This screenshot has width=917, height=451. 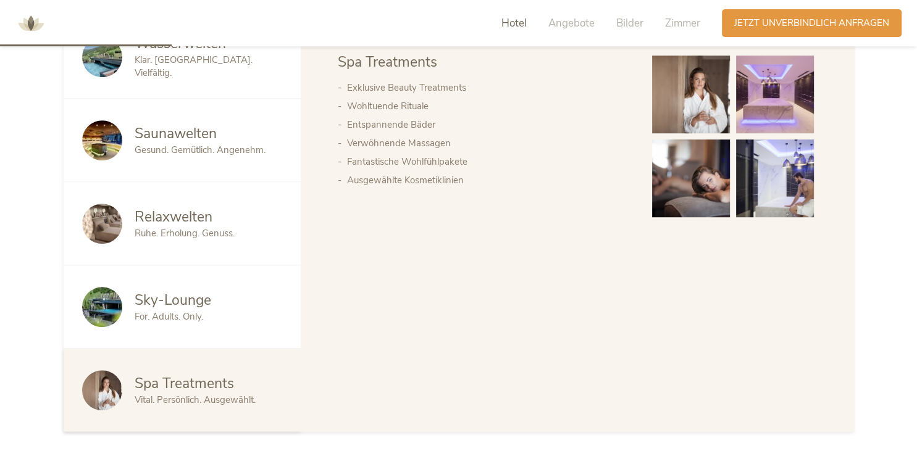 I want to click on span: Gesund. Gemütlich. Angenehm., so click(x=200, y=150).